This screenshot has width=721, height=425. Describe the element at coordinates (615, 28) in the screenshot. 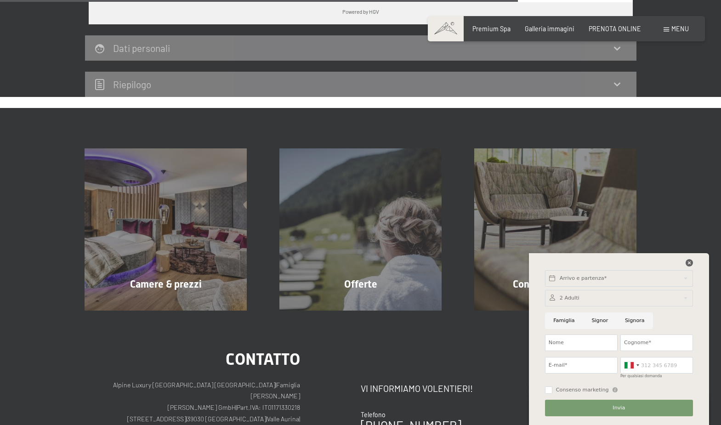

I see `span: PRENOTA ONLINE` at that location.